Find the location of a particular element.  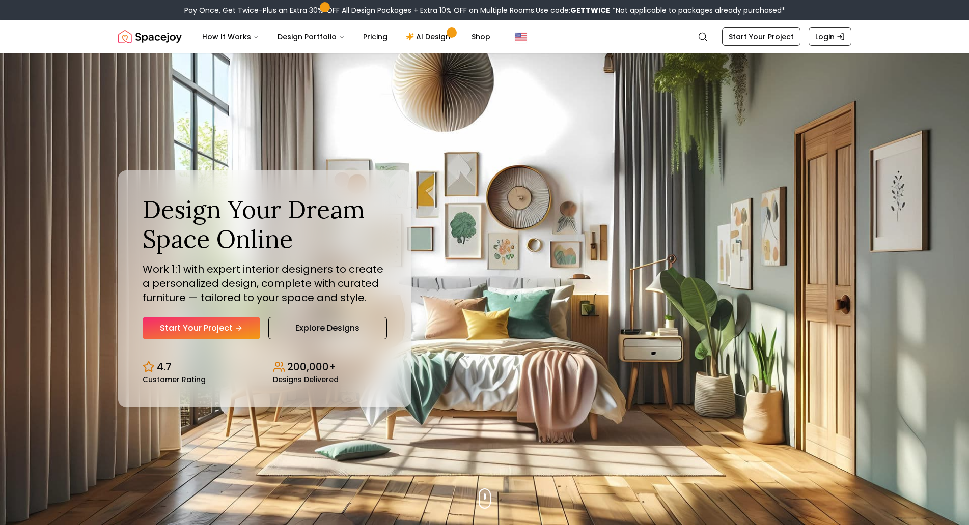

h1: Design Your Dream Space Online is located at coordinates (265, 224).